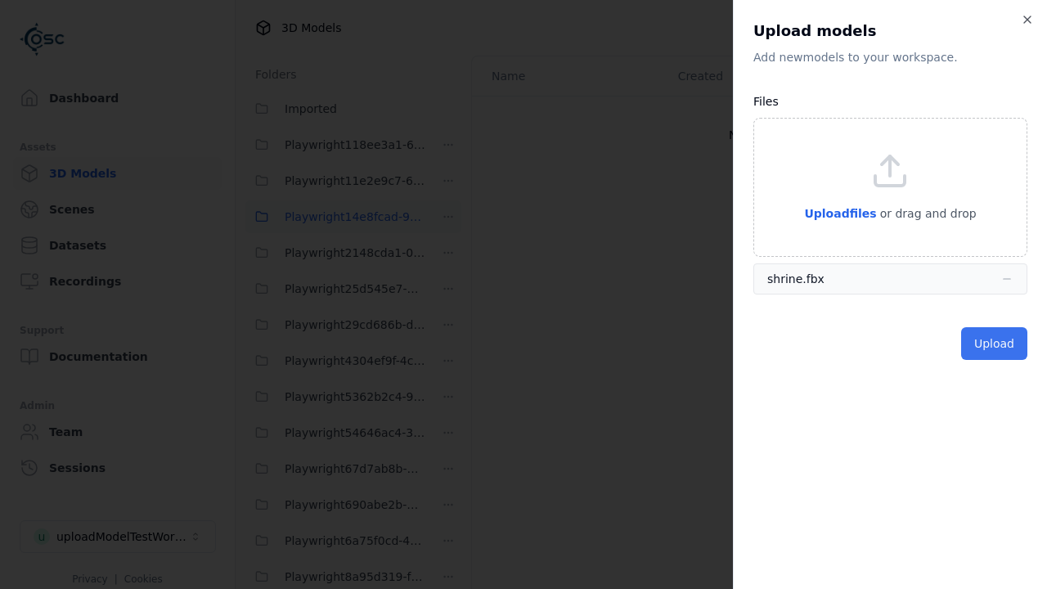 The image size is (1047, 589). What do you see at coordinates (890, 57) in the screenshot?
I see `p: Add new model s to your workspace.` at bounding box center [890, 57].